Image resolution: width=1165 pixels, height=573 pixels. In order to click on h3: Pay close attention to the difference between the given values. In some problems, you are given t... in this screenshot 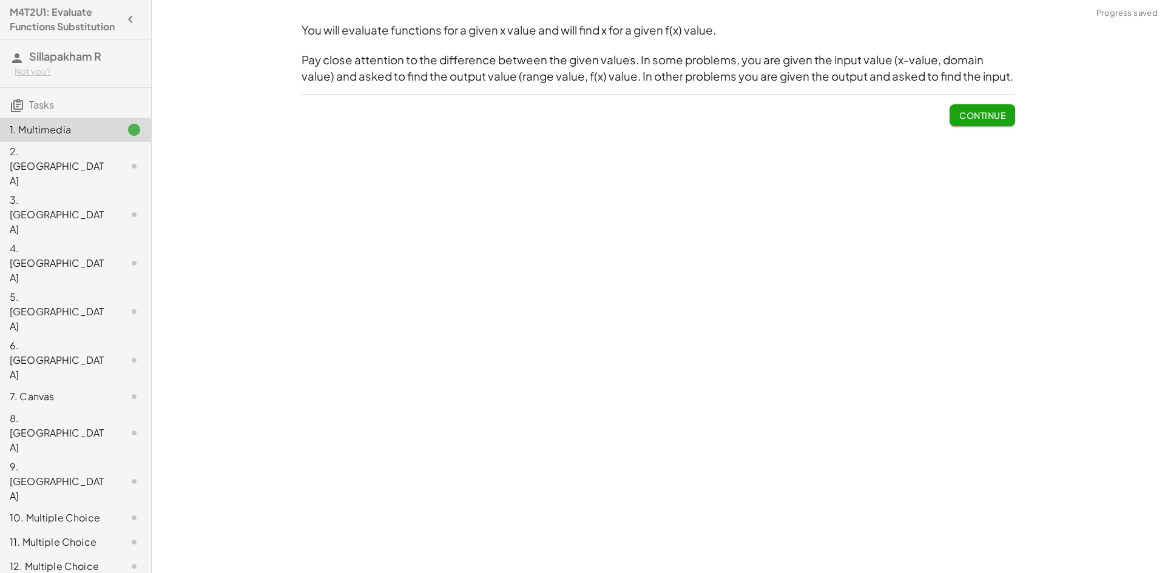, I will do `click(658, 68)`.